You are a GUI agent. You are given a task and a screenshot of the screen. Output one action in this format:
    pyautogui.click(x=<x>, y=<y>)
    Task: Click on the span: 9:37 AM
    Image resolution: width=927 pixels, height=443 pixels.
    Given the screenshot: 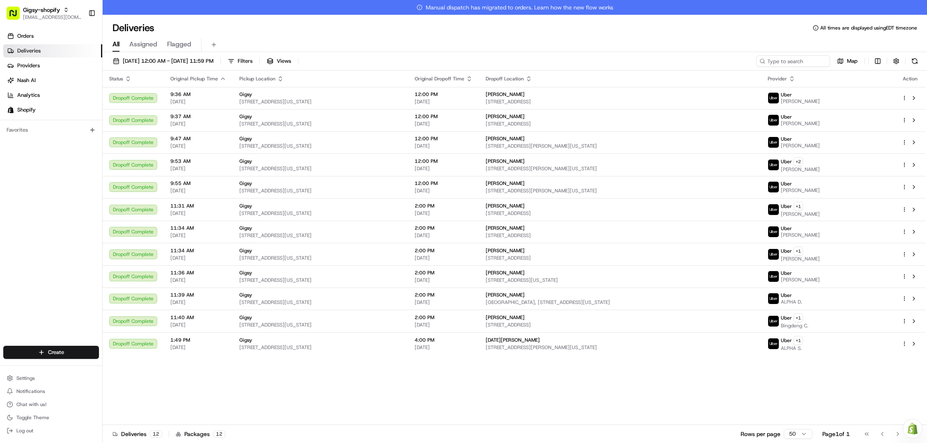 What is the action you would take?
    pyautogui.click(x=198, y=117)
    